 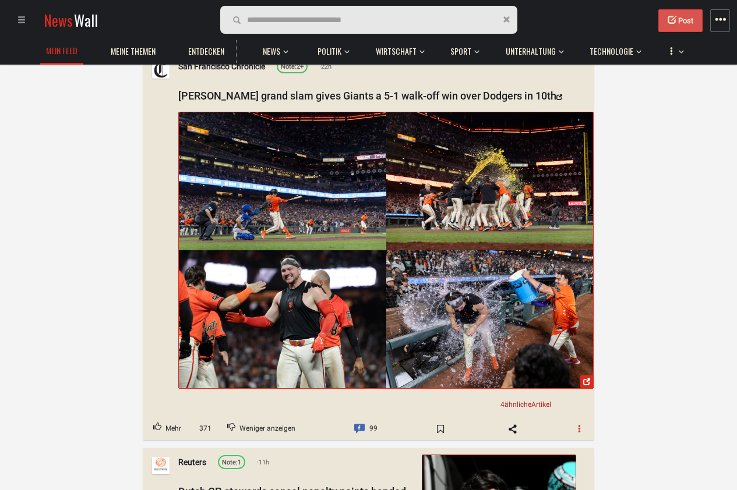 What do you see at coordinates (611, 51) in the screenshot?
I see `span: Technologie` at bounding box center [611, 51].